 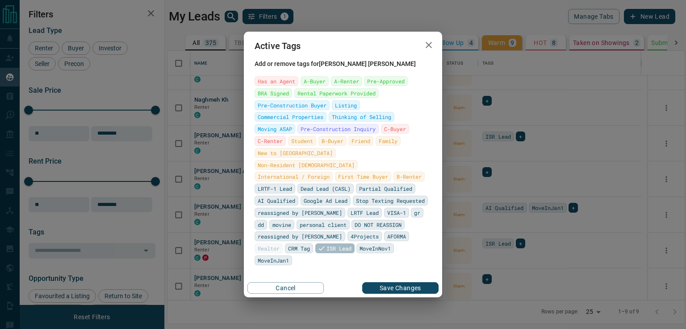 I want to click on span: gr, so click(x=417, y=213).